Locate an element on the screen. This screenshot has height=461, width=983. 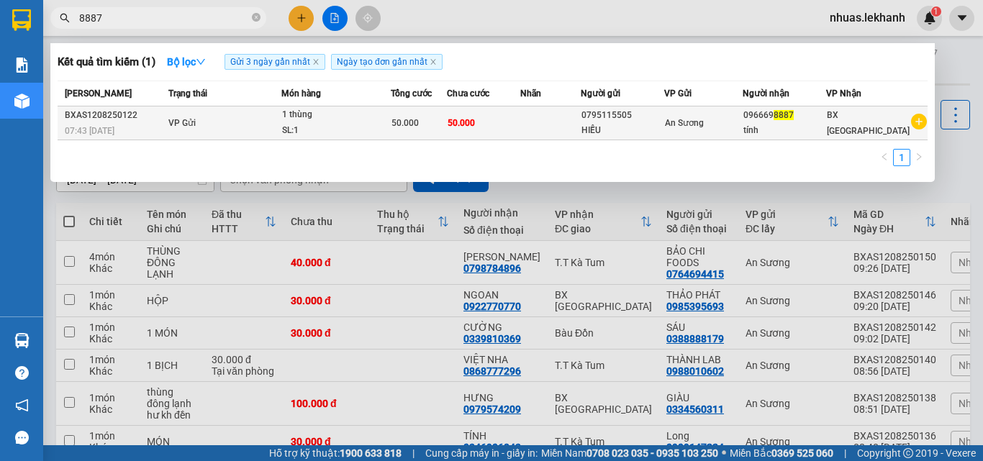
button: right is located at coordinates (919, 158).